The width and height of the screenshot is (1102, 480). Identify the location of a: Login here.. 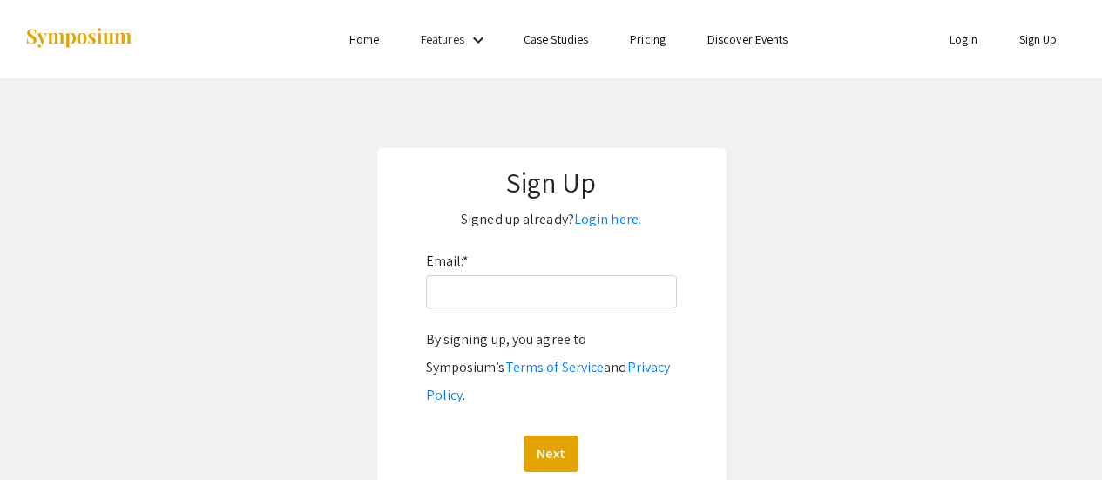
(607, 219).